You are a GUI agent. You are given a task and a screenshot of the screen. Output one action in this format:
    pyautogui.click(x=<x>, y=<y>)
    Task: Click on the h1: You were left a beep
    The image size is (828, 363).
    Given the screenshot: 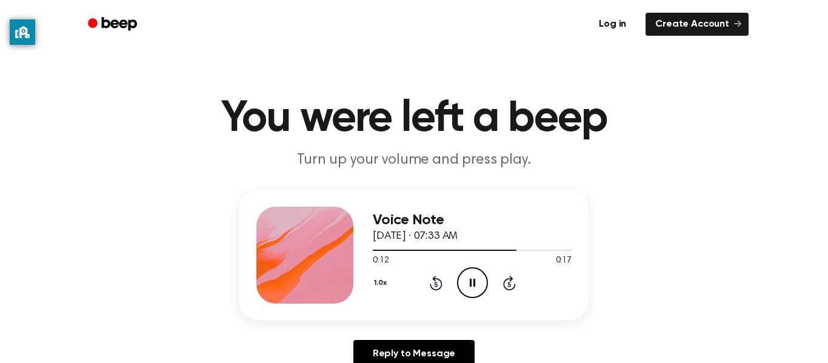 What is the action you would take?
    pyautogui.click(x=414, y=119)
    